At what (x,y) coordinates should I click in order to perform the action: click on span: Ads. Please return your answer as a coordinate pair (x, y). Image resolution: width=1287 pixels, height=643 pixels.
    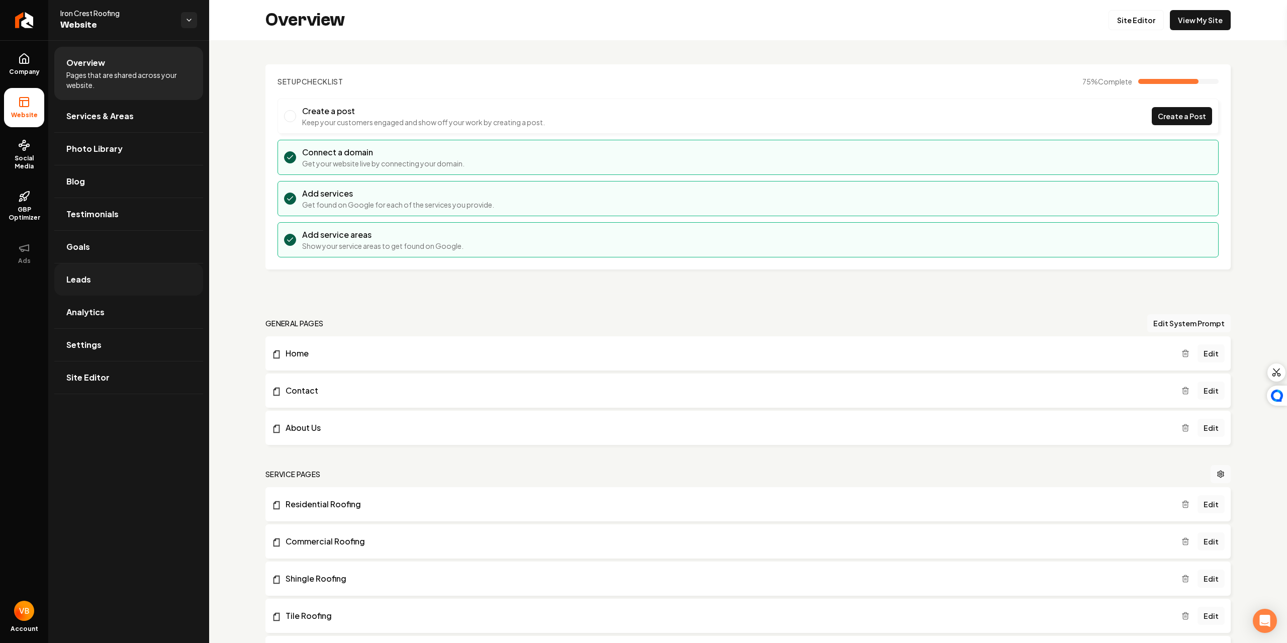
    Looking at the image, I should click on (24, 261).